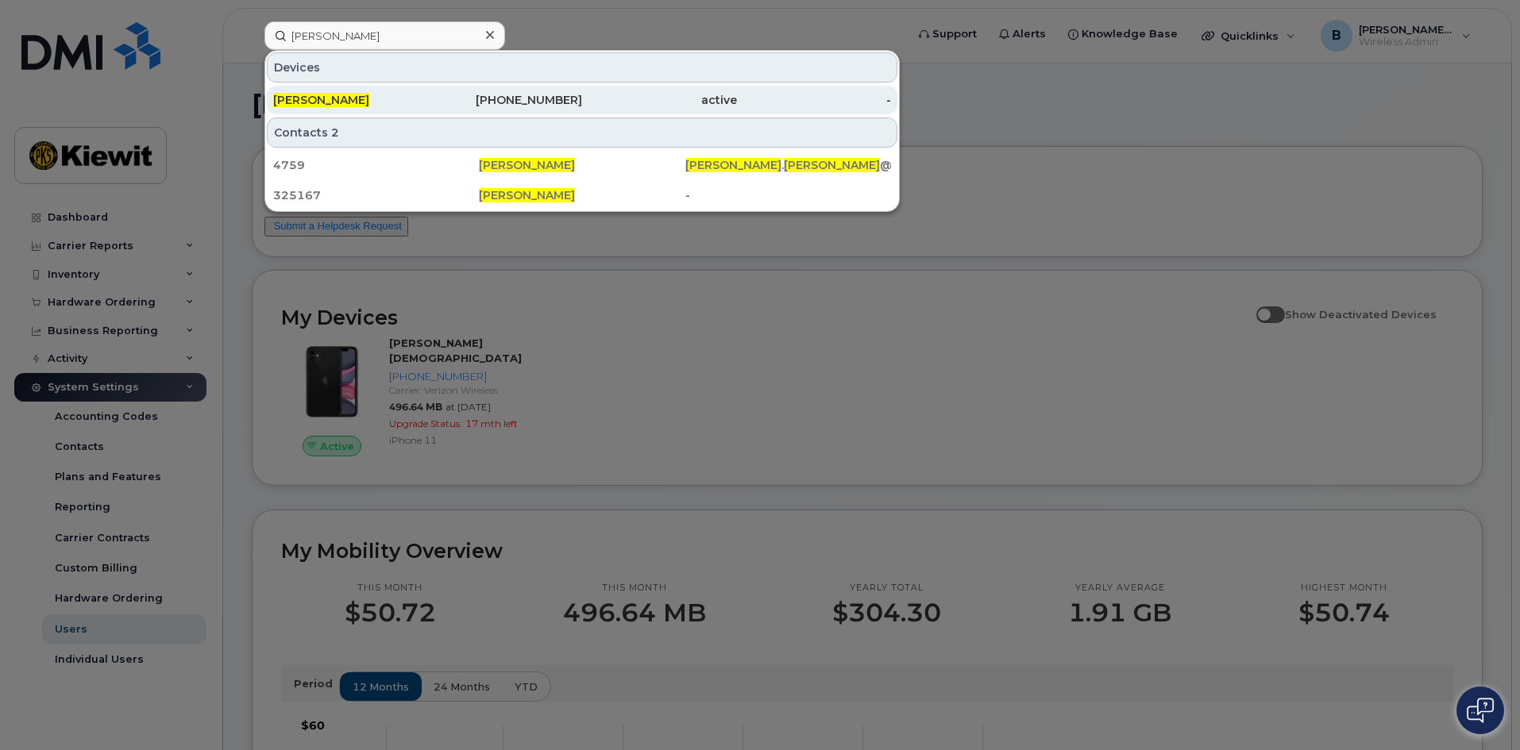 The height and width of the screenshot is (750, 1520). Describe the element at coordinates (659, 100) in the screenshot. I see `div: active` at that location.